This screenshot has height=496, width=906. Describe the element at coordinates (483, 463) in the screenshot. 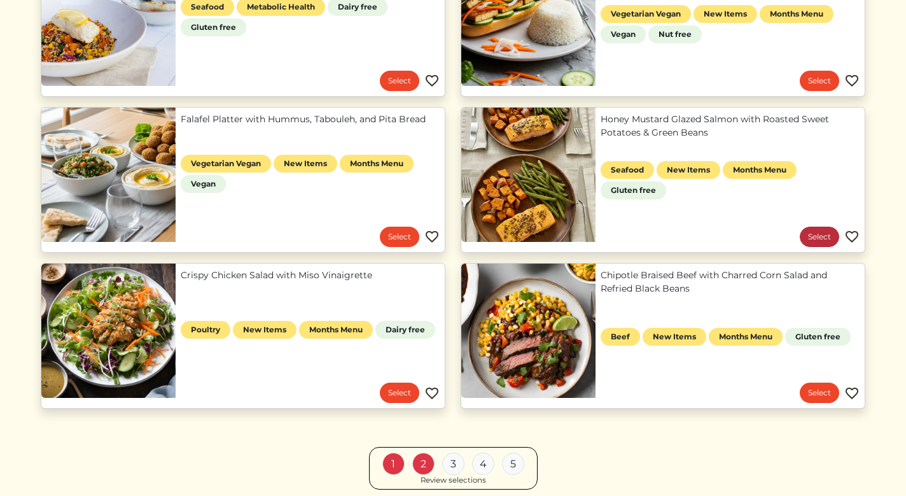

I see `div: 4` at that location.